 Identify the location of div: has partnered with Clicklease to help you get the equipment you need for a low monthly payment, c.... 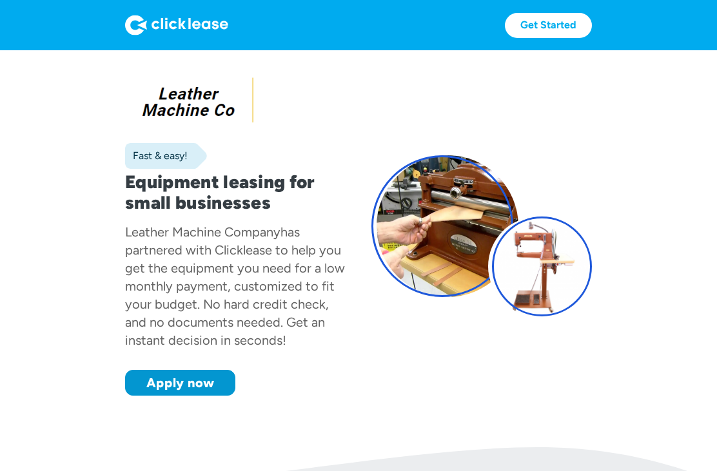
(235, 286).